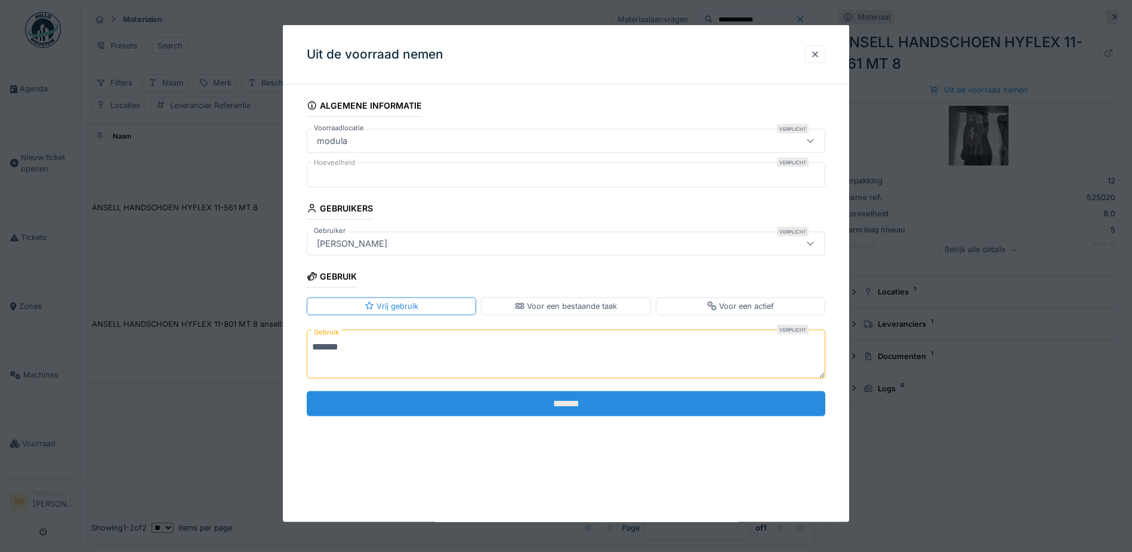 The width and height of the screenshot is (1132, 552). I want to click on label: Gebruiker, so click(330, 230).